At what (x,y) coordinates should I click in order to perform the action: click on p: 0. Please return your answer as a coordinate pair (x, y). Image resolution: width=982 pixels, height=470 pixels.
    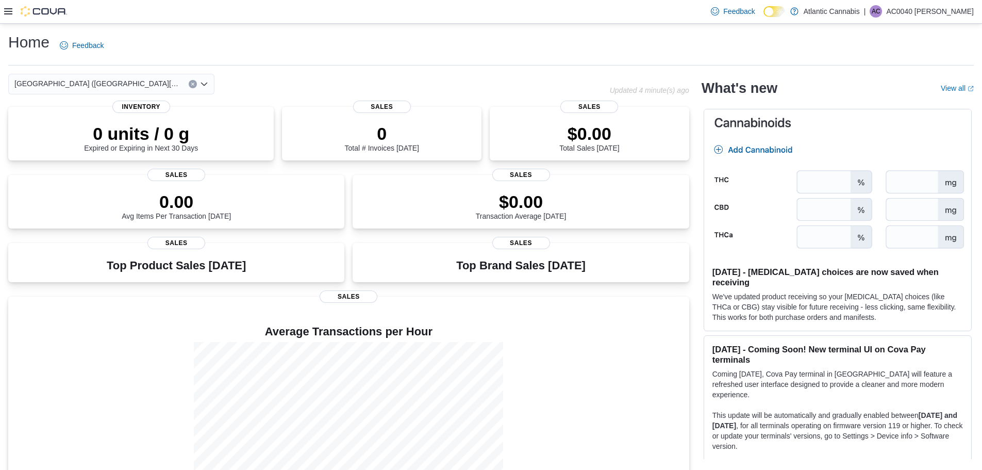
    Looking at the image, I should click on (382, 134).